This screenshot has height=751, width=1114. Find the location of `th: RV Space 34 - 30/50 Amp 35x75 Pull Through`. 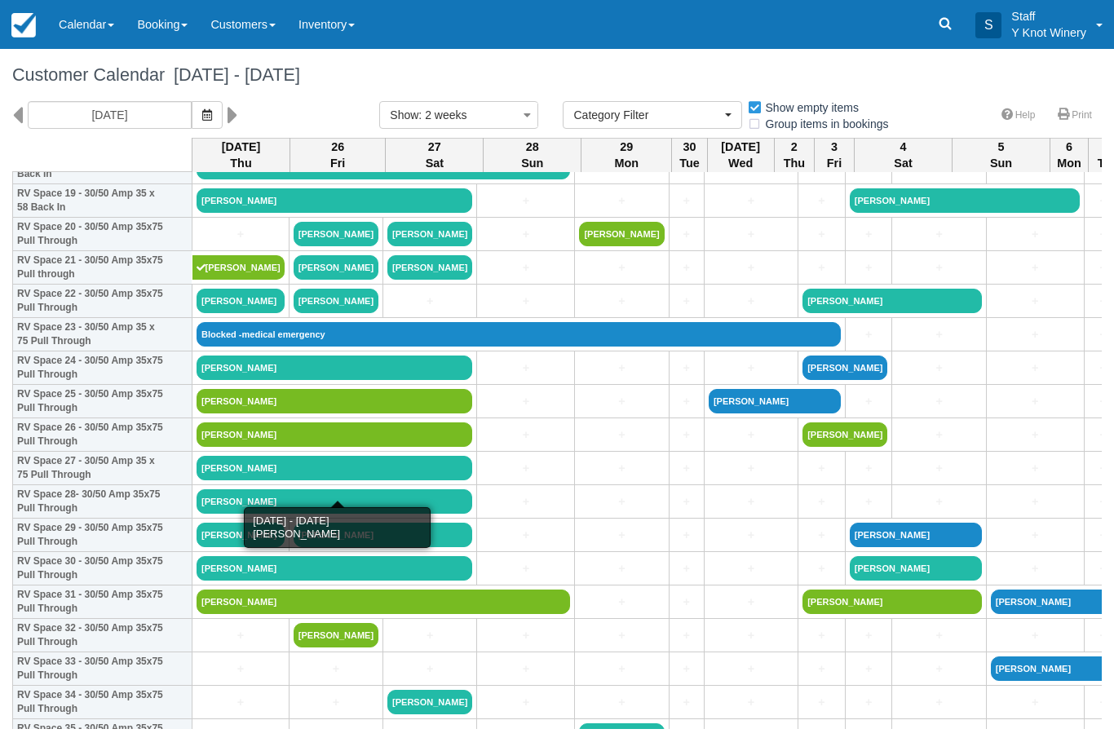

th: RV Space 34 - 30/50 Amp 35x75 Pull Through is located at coordinates (103, 702).